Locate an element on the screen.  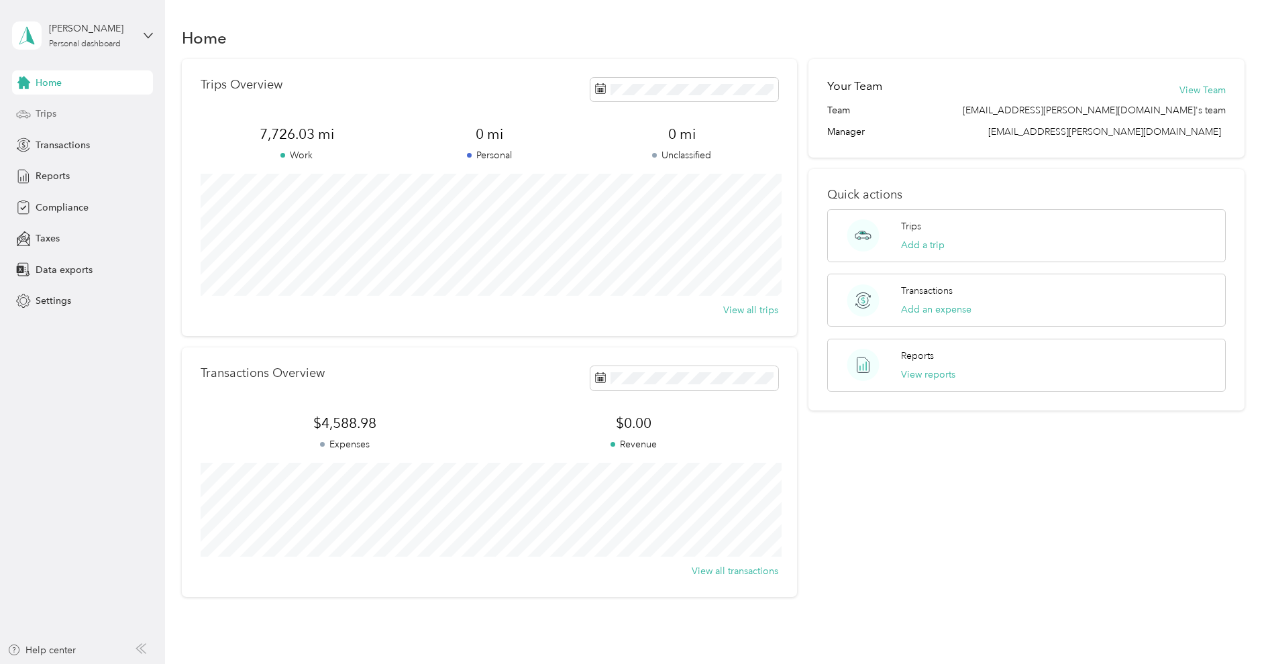
span: Reports is located at coordinates (52, 176).